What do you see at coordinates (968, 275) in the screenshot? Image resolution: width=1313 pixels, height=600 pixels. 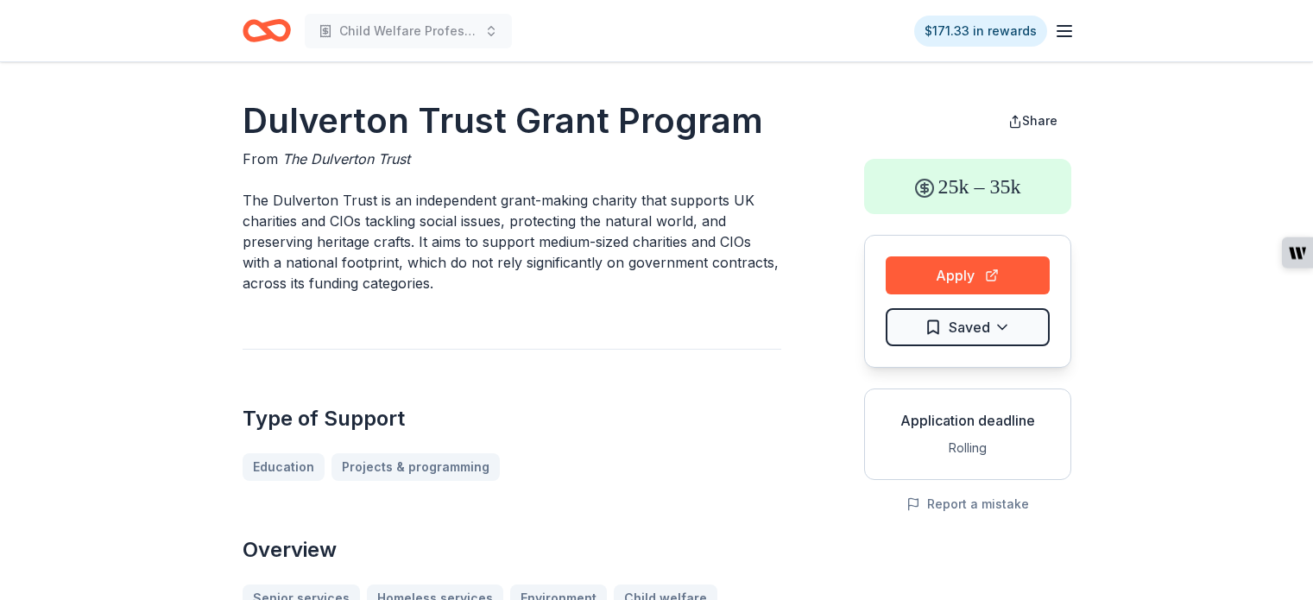 I see `button: Apply` at bounding box center [968, 275].